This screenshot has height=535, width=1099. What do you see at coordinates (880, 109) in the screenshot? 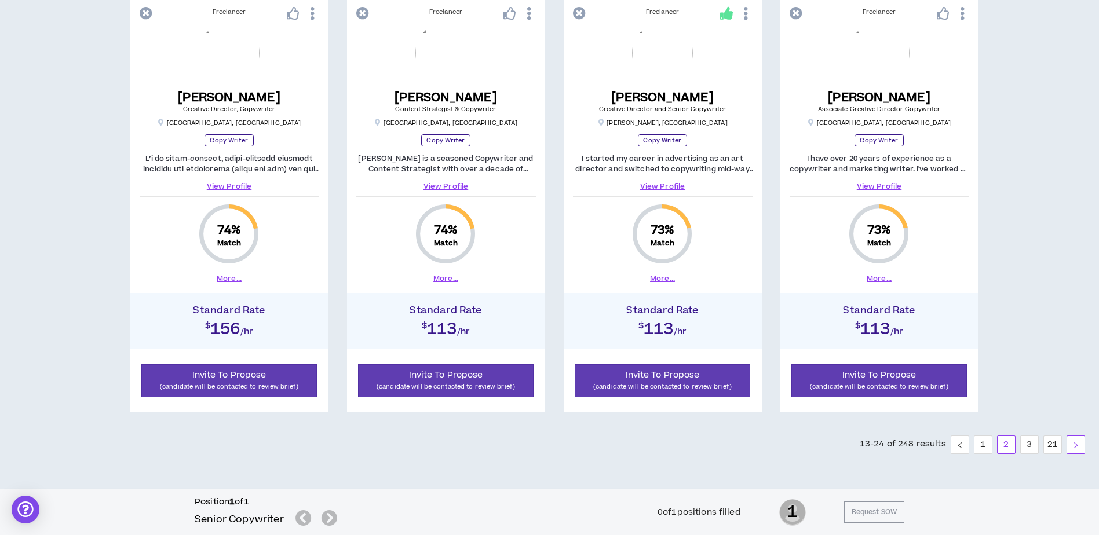
I see `span: Associate Creative Director Copywriter` at bounding box center [880, 109].